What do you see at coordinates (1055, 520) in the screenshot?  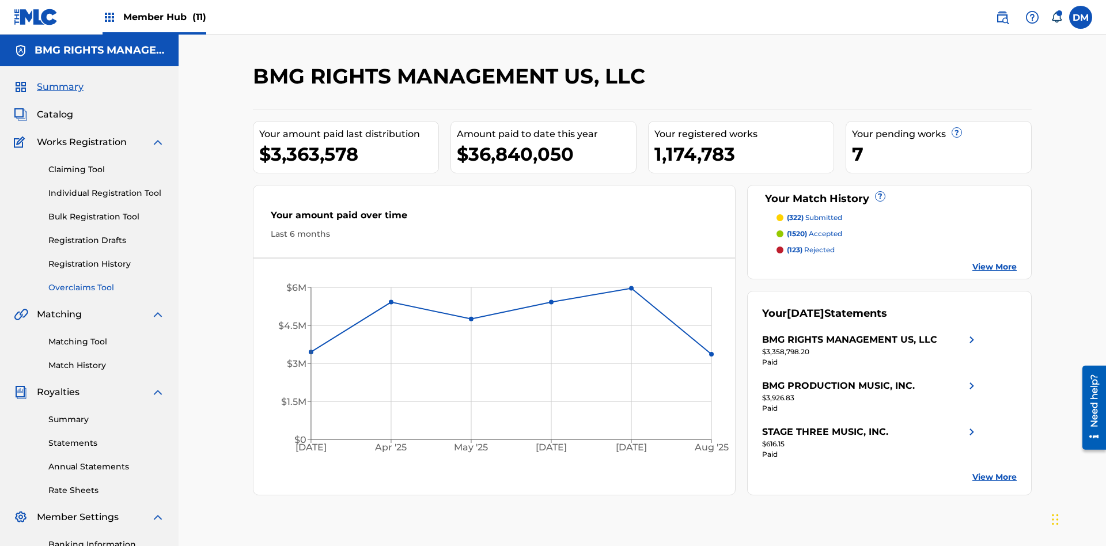 I see `div: Drag` at bounding box center [1055, 520].